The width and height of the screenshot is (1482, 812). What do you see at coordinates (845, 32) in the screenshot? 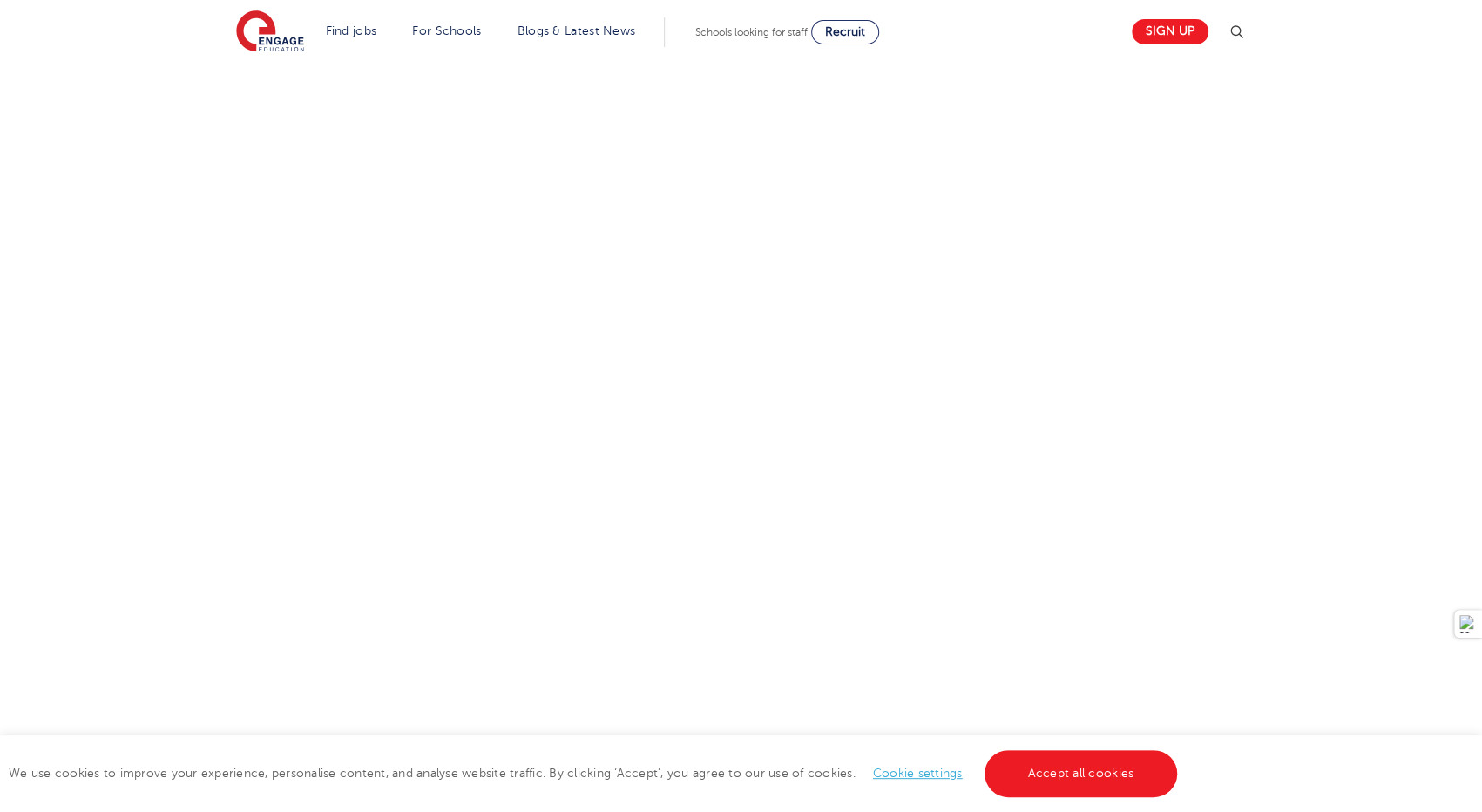
I see `a: Recruit` at bounding box center [845, 32].